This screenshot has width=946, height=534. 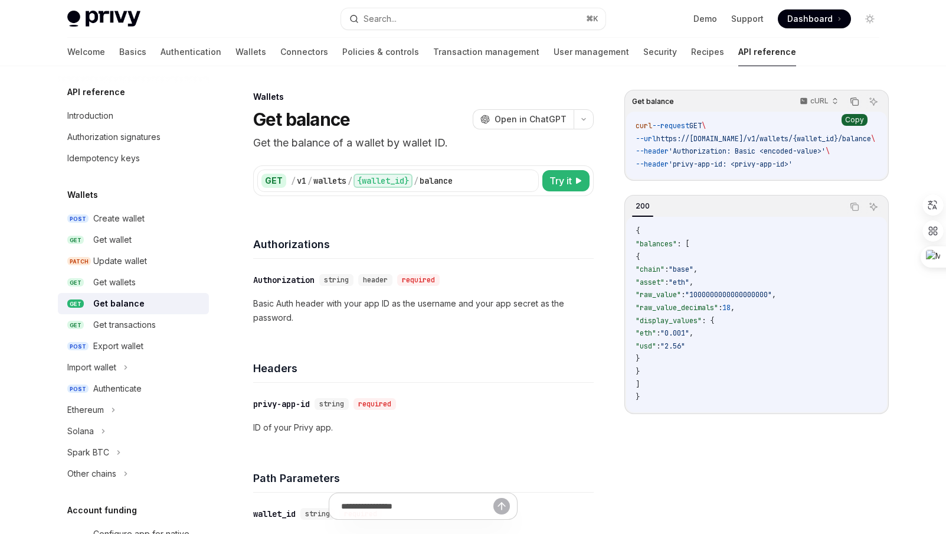 I want to click on div: Wallets, so click(x=423, y=97).